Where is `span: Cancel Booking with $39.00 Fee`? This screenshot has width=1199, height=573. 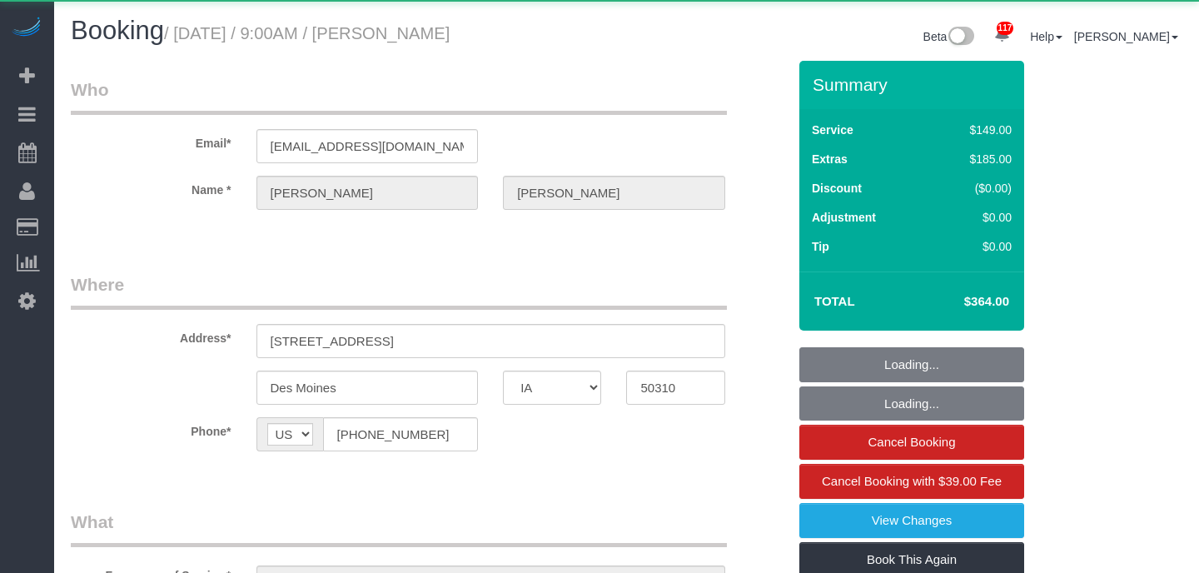 span: Cancel Booking with $39.00 Fee is located at coordinates (911, 480).